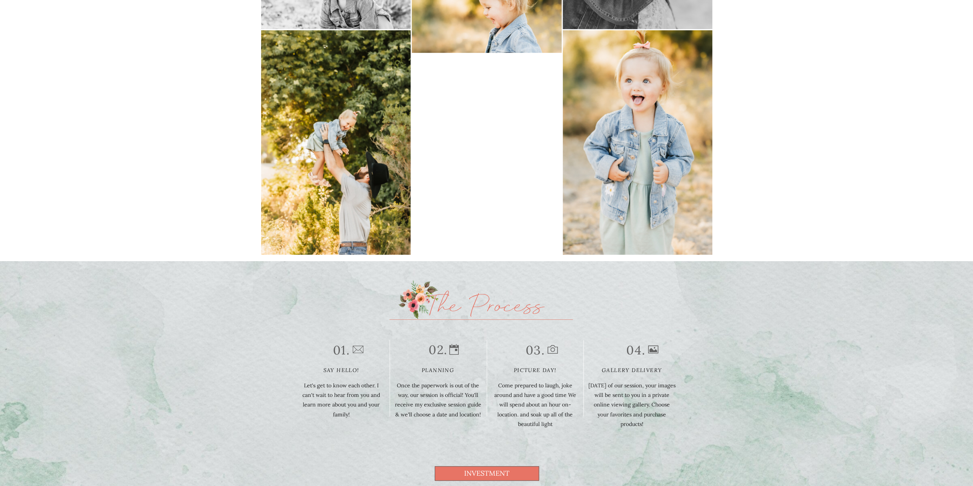 This screenshot has width=973, height=486. What do you see at coordinates (535, 369) in the screenshot?
I see `p: Picture Day!` at bounding box center [535, 369].